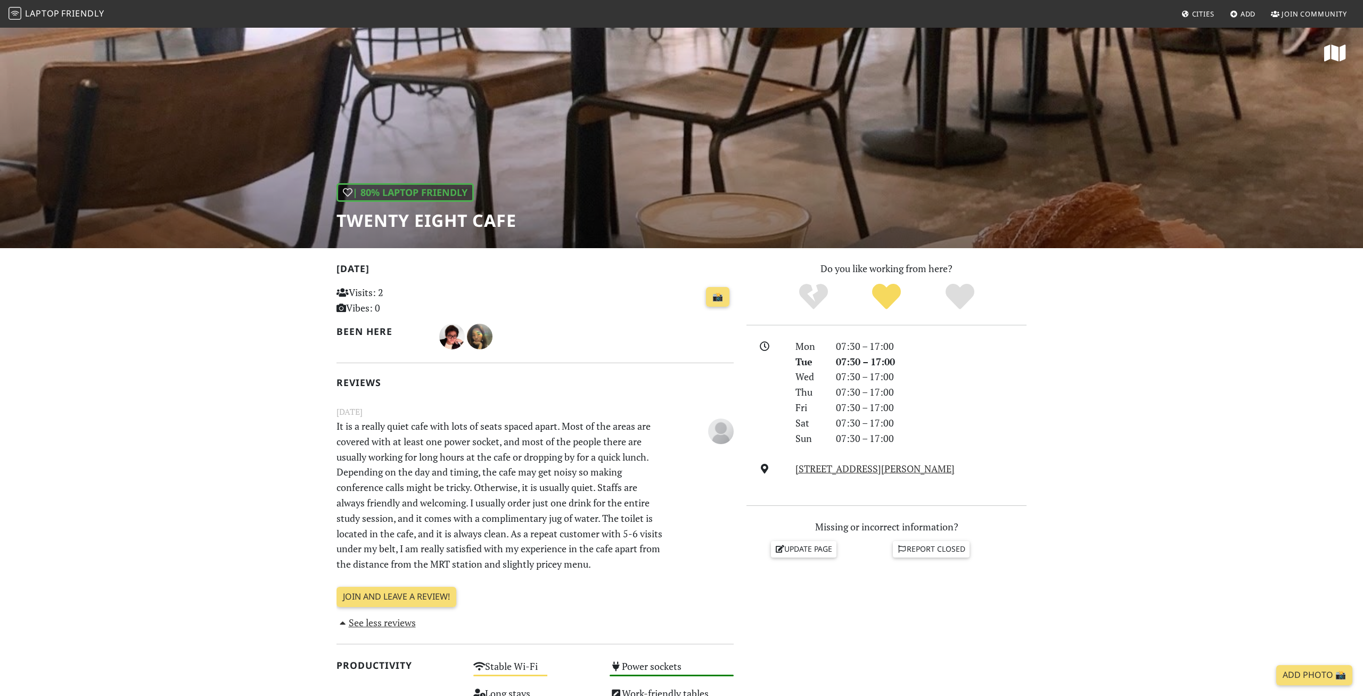 The height and width of the screenshot is (696, 1363). I want to click on a: Cities, so click(1198, 14).